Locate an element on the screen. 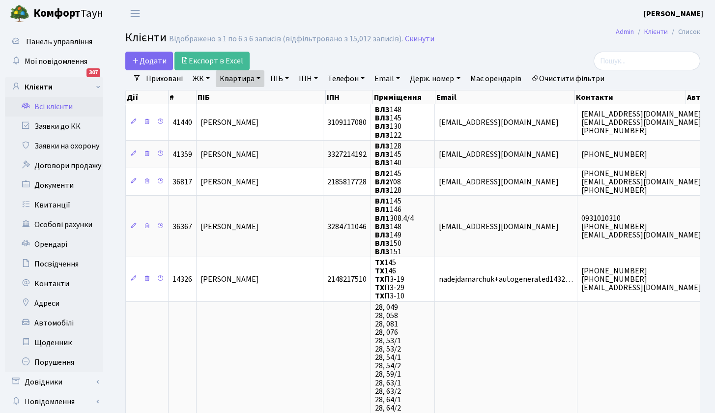 The height and width of the screenshot is (413, 715). th: Дії is located at coordinates (147, 97).